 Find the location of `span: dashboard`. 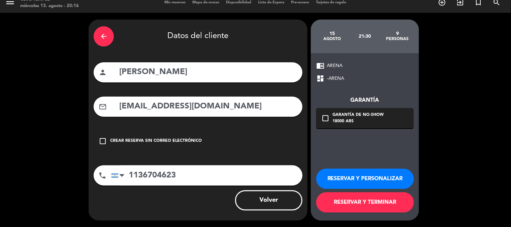

span: dashboard is located at coordinates (320, 78).